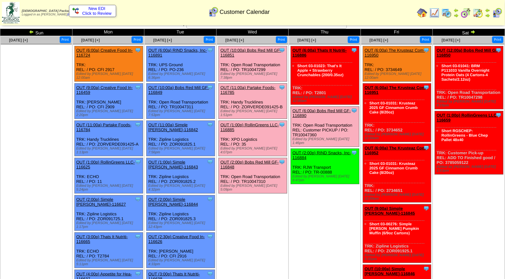  Describe the element at coordinates (11, 13) in the screenshot. I see `img: zoroco-logo-small.webp` at that location.